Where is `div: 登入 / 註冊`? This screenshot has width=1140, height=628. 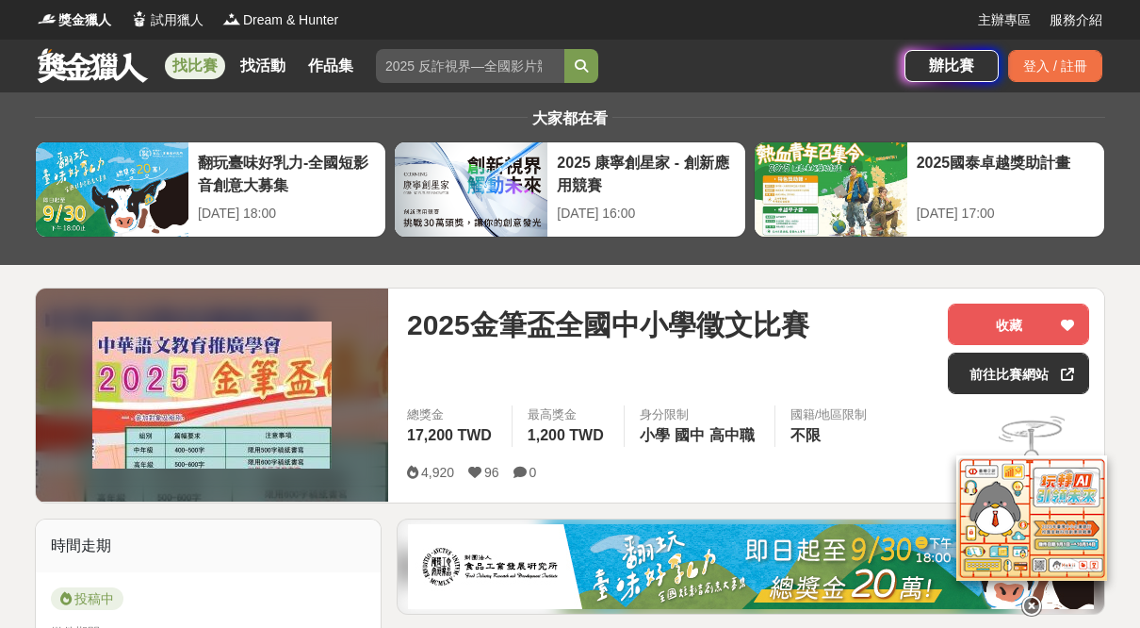
div: 登入 / 註冊 is located at coordinates (1056, 66).